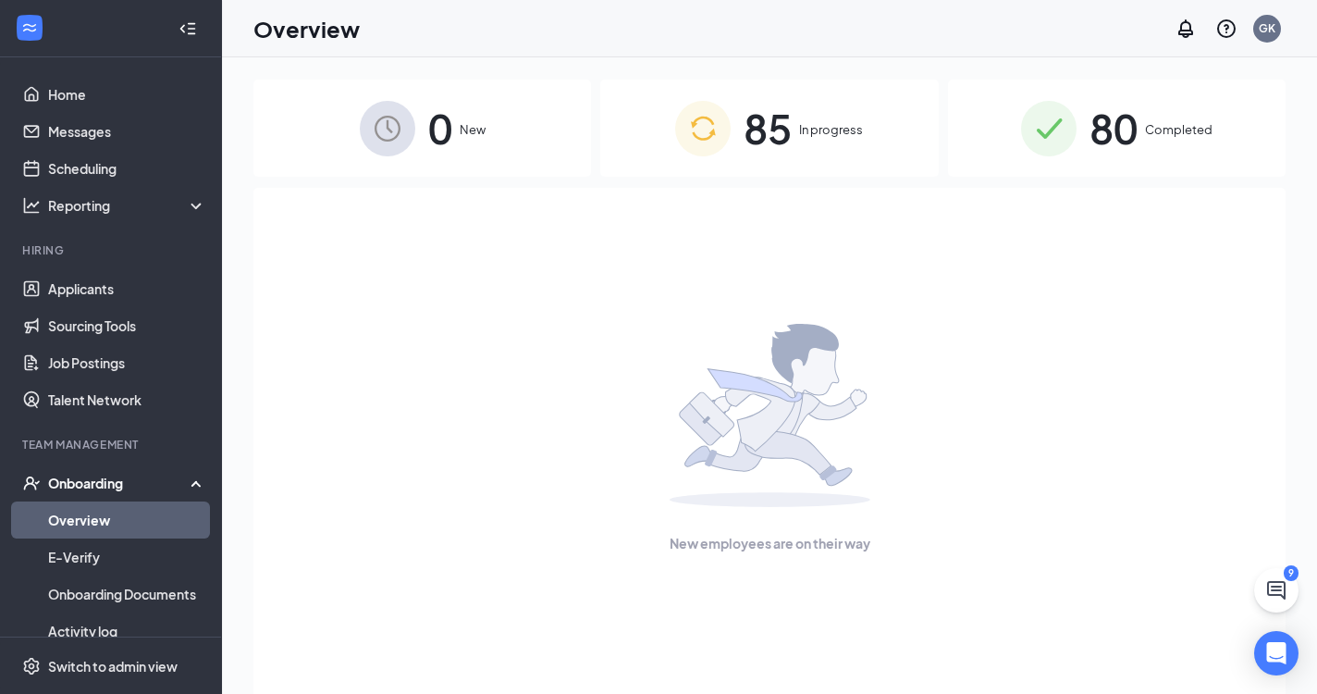 The image size is (1317, 694). I want to click on a: Job Postings, so click(127, 363).